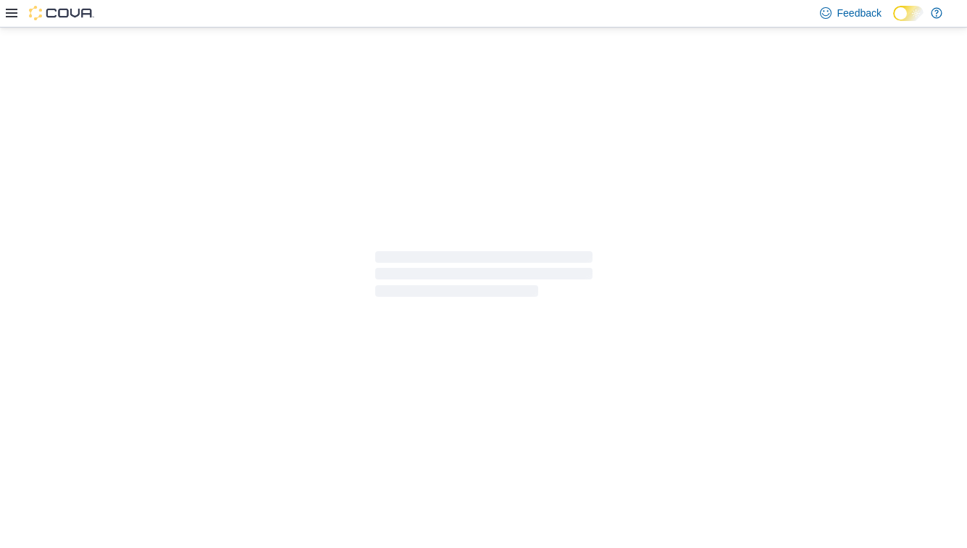  What do you see at coordinates (859, 13) in the screenshot?
I see `span: Feedback` at bounding box center [859, 13].